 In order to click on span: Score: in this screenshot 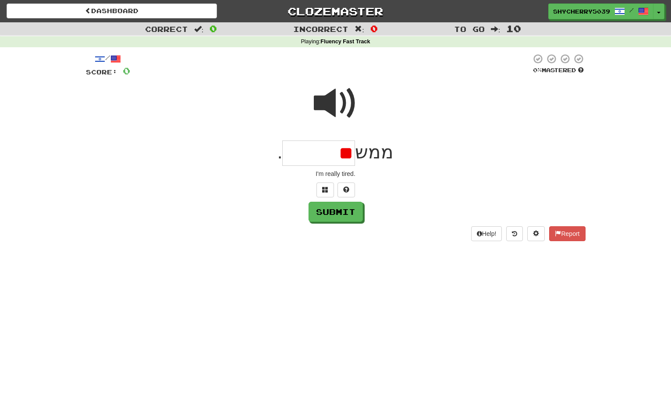, I will do `click(102, 72)`.